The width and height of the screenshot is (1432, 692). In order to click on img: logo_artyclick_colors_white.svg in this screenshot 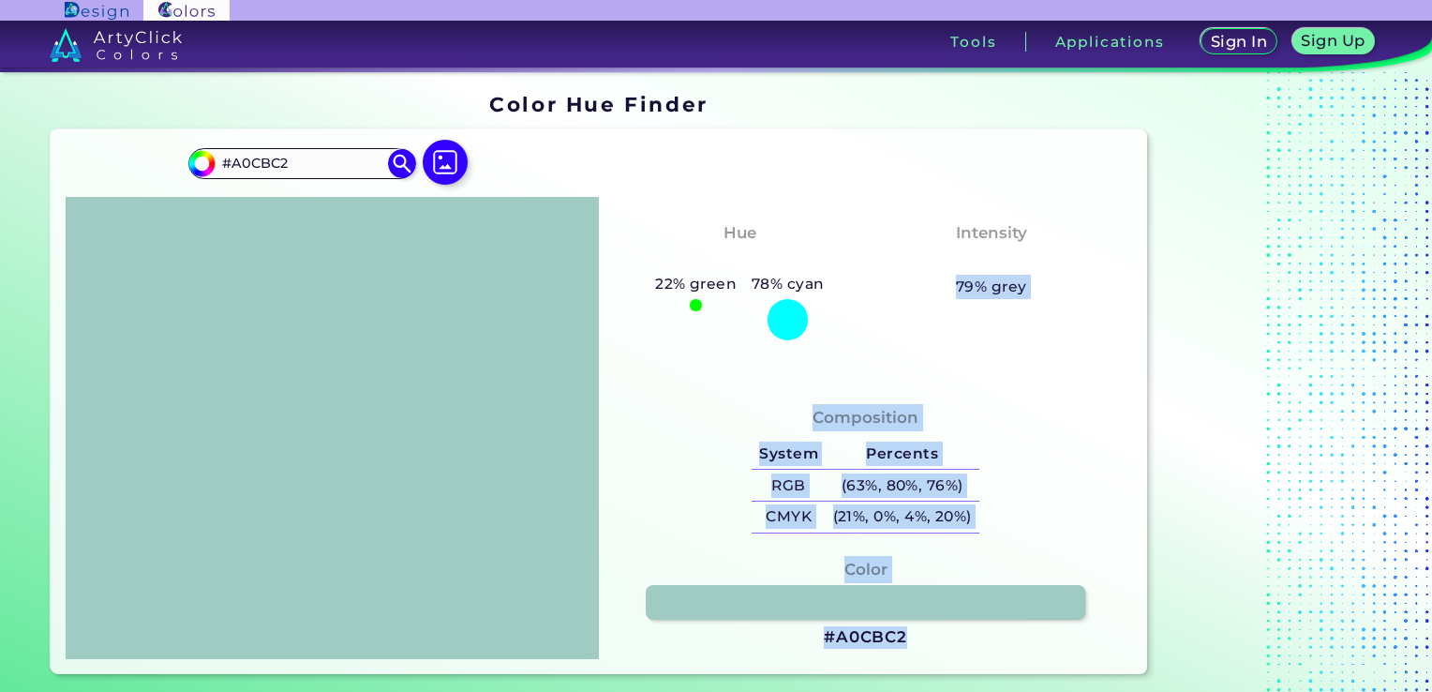, I will do `click(115, 45)`.